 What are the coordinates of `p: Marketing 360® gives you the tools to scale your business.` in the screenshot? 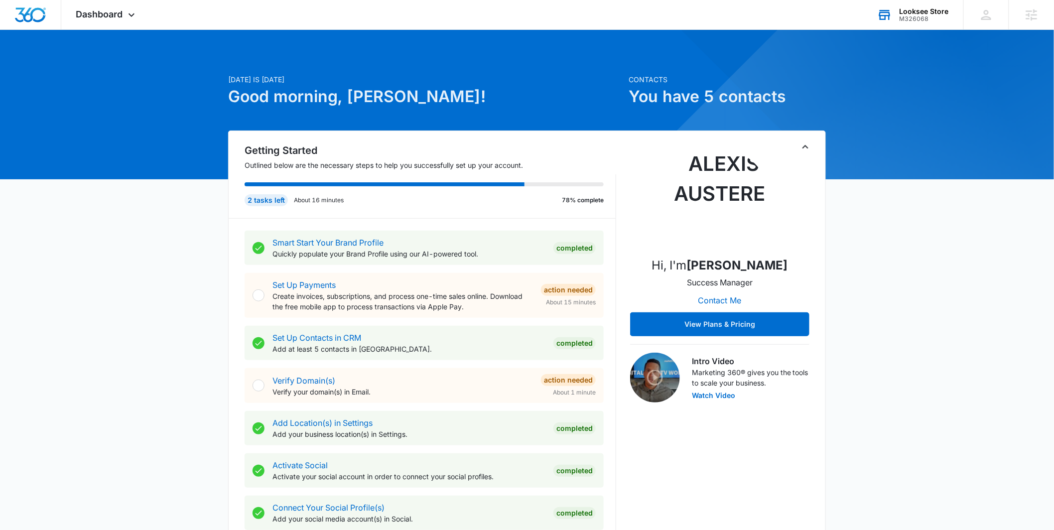 It's located at (750, 377).